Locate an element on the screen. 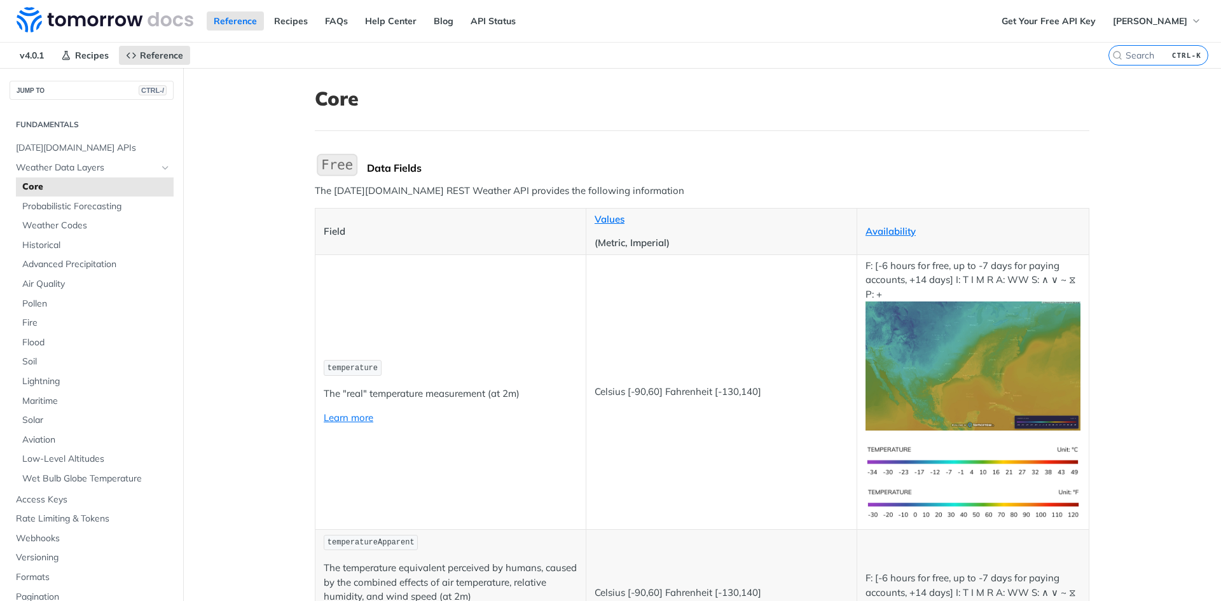  p: F: [-6 hours for free, up to -7 days for paying accounts, +14 days] I: T I M R A: WW S: ∧ ∨ ~ ⧖ P: + is located at coordinates (973, 345).